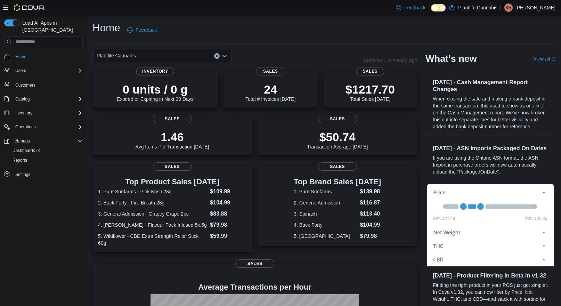 The width and height of the screenshot is (561, 306). Describe the element at coordinates (21, 57) in the screenshot. I see `a: Home` at that location.